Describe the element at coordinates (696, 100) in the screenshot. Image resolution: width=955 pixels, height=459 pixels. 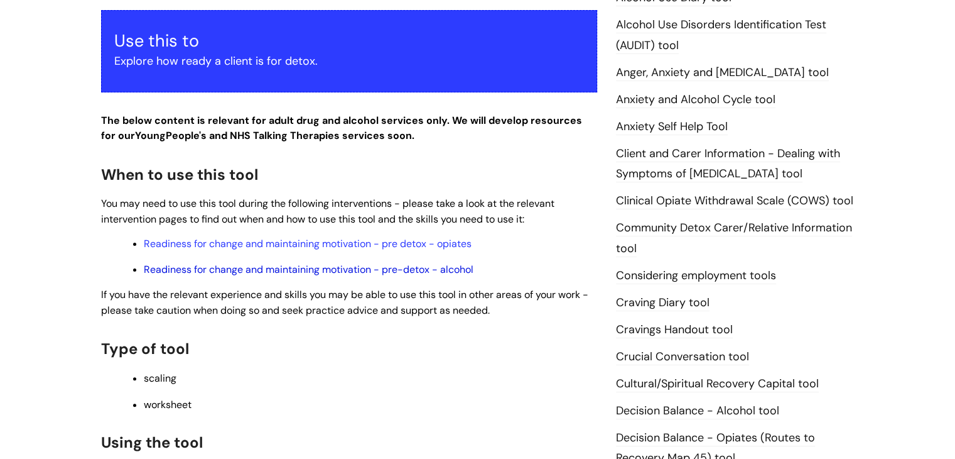
I see `a: Anxiety and Alcohol Cycle tool` at that location.